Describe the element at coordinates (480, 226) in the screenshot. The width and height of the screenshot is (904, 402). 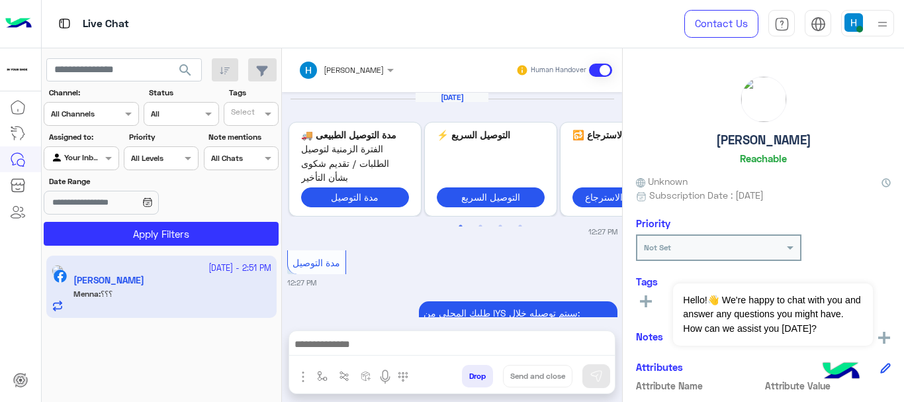
I see `button: 2 of 2` at that location.